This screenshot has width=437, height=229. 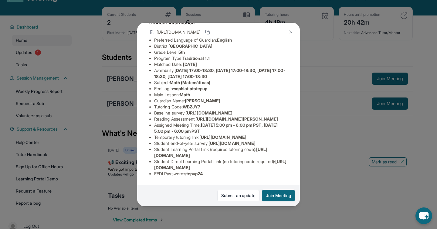 What do you see at coordinates (221, 101) in the screenshot?
I see `li: Guardian Name :` at bounding box center [221, 101].